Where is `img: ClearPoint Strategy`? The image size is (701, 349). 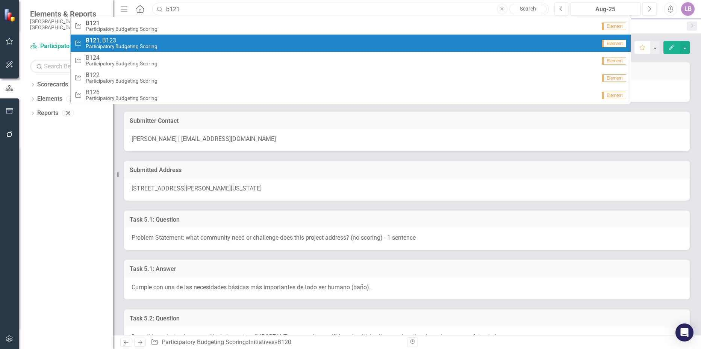
img: ClearPoint Strategy is located at coordinates (10, 15).